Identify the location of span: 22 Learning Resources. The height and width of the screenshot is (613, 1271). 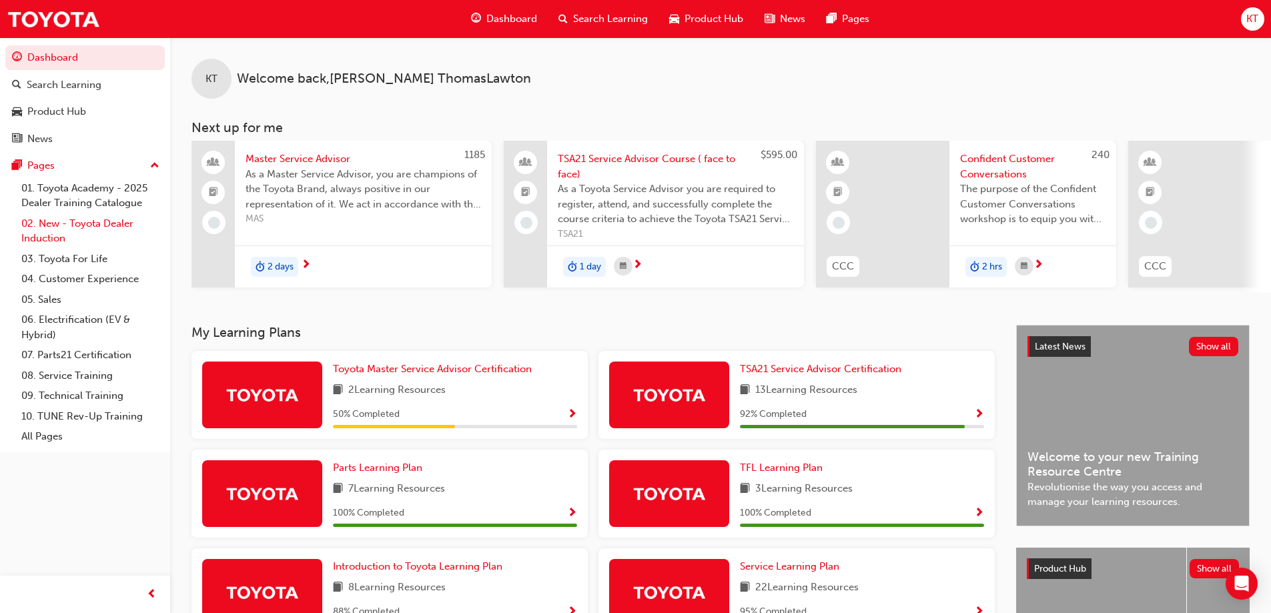
(807, 588).